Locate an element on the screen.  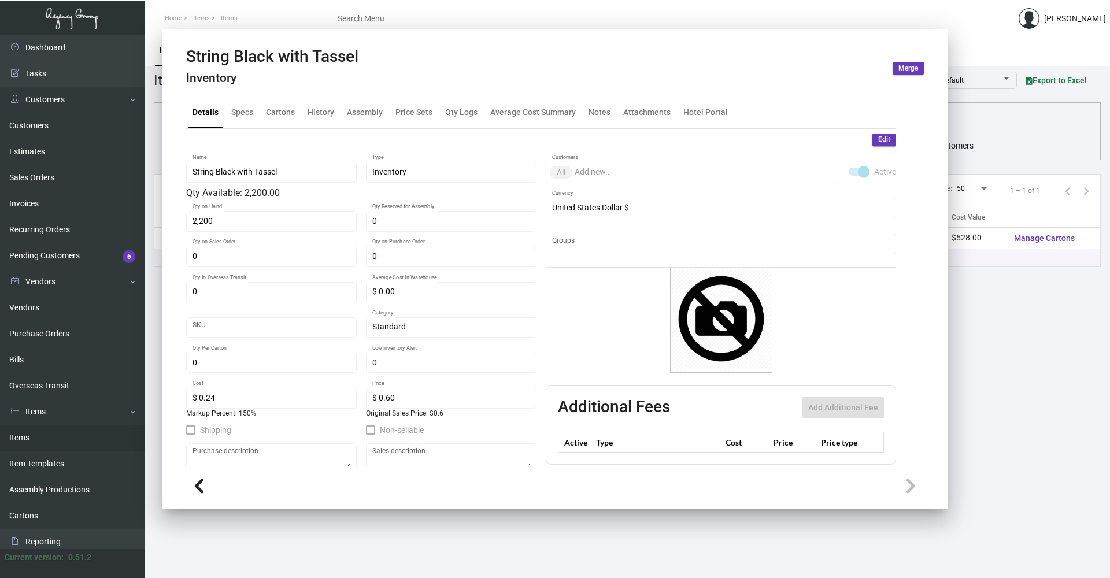
h2: String Black with Tassel is located at coordinates (272, 57).